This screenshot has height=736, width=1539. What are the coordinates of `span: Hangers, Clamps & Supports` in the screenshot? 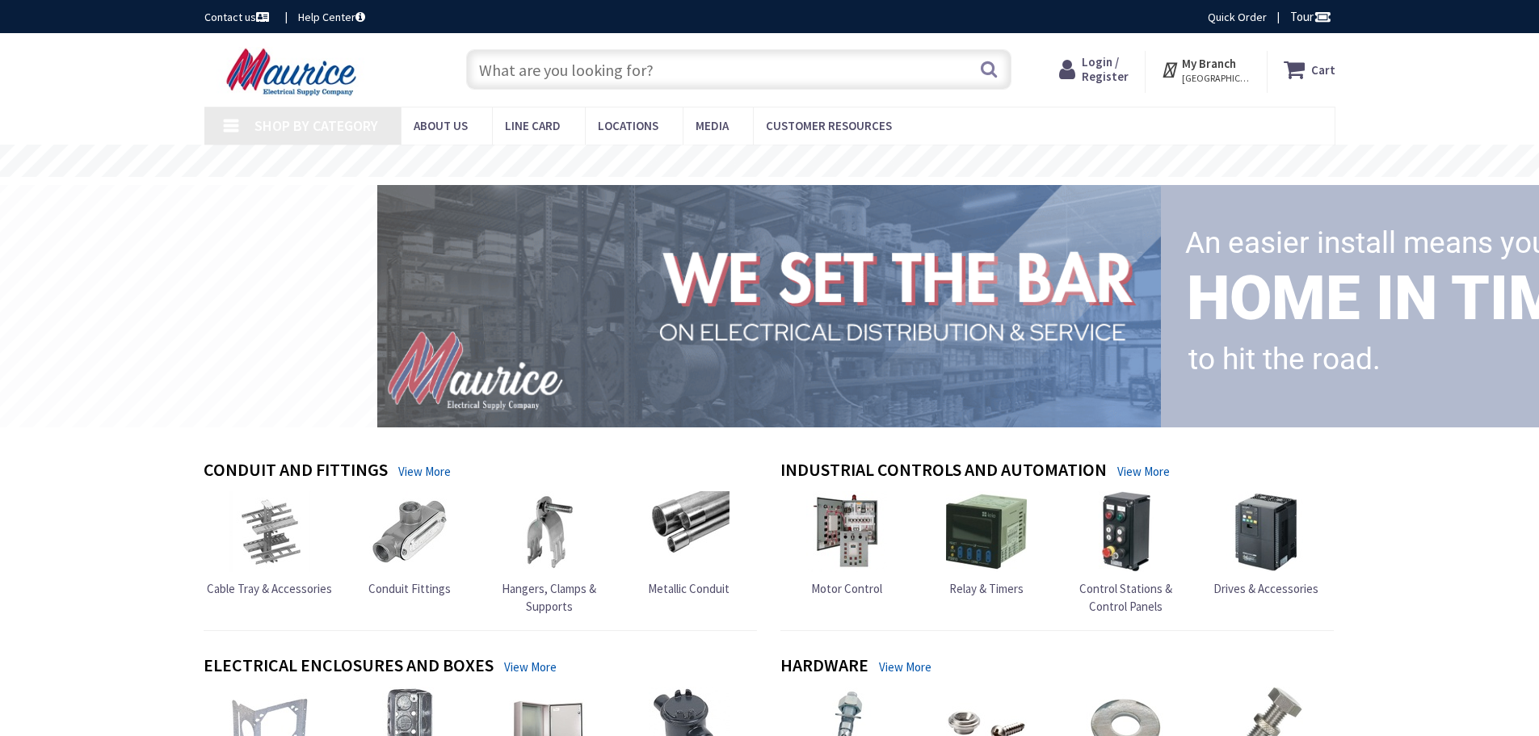 It's located at (549, 597).